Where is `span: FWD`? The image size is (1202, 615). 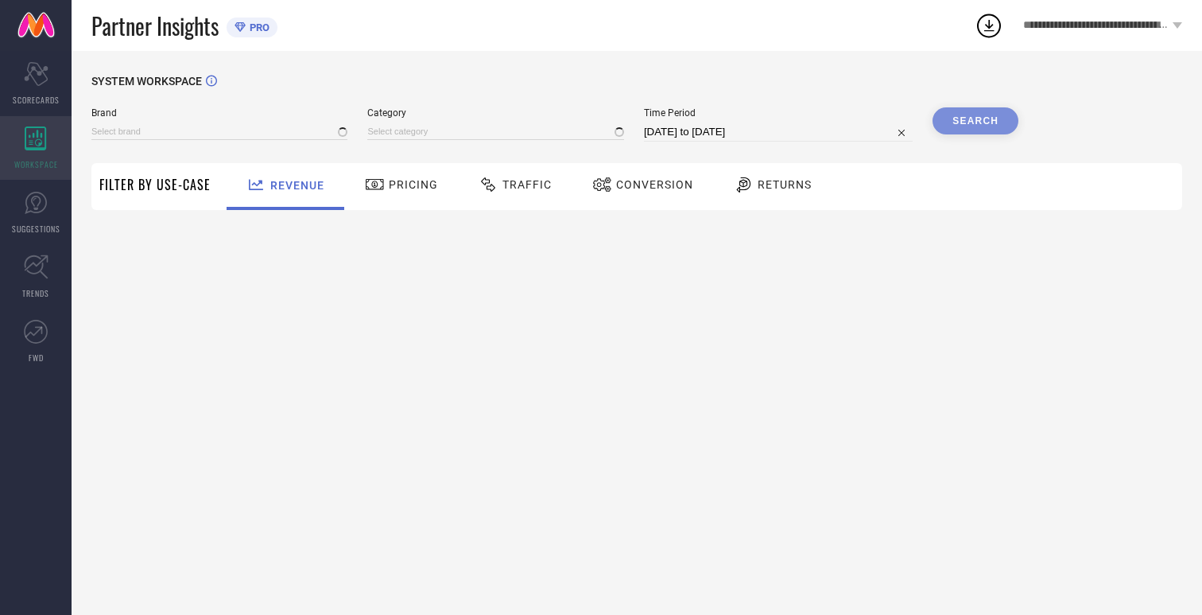
span: FWD is located at coordinates (36, 357).